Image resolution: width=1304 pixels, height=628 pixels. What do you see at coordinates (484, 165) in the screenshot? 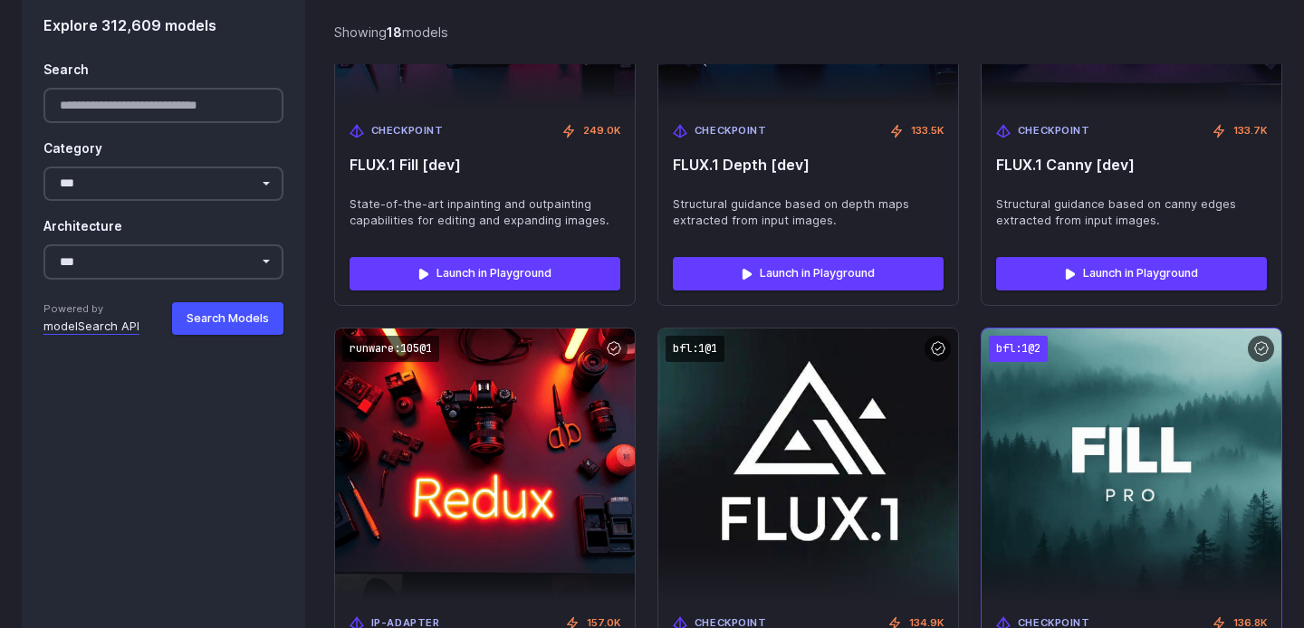
I see `span: FLUX.1 Fill [dev]` at bounding box center [484, 165].